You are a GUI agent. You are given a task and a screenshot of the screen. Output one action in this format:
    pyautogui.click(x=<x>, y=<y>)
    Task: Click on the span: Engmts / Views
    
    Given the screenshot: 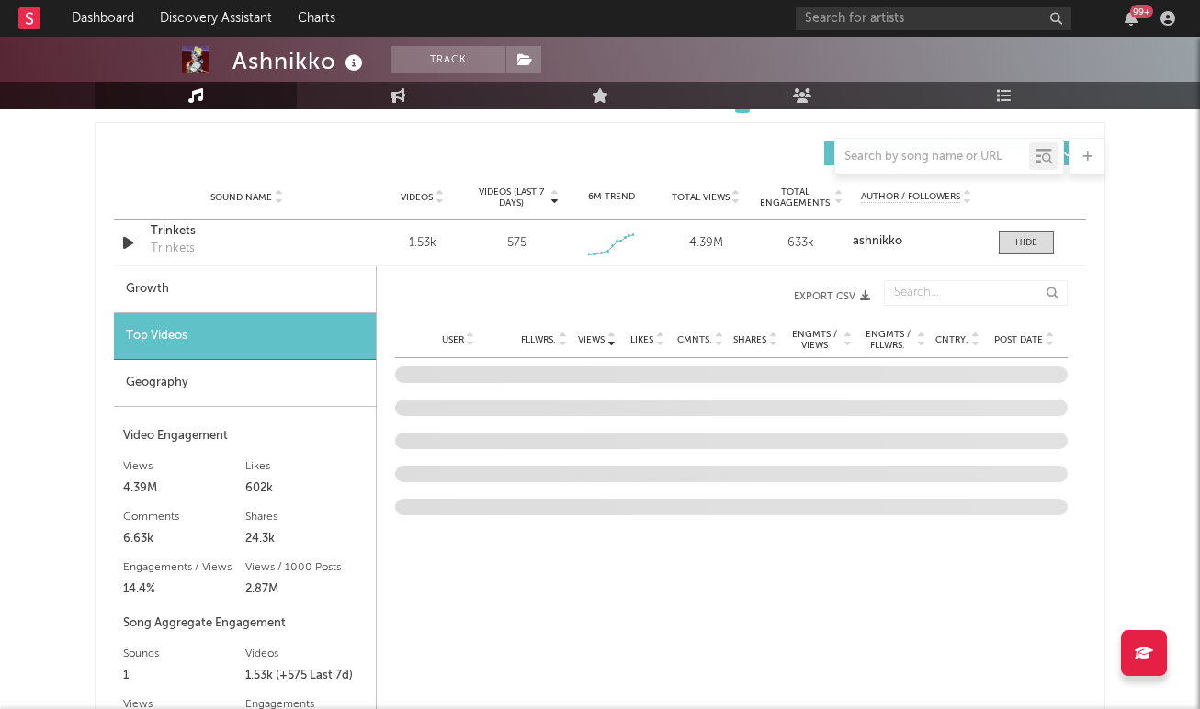 What is the action you would take?
    pyautogui.click(x=814, y=340)
    